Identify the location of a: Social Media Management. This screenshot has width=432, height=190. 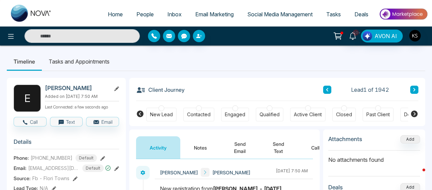
(280, 14).